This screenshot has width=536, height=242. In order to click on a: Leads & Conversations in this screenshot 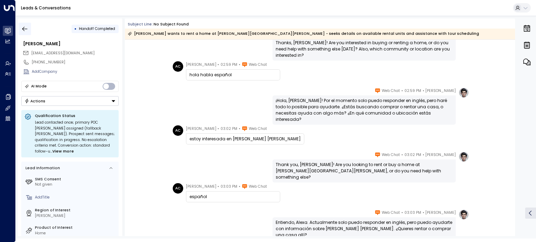, I will do `click(46, 8)`.